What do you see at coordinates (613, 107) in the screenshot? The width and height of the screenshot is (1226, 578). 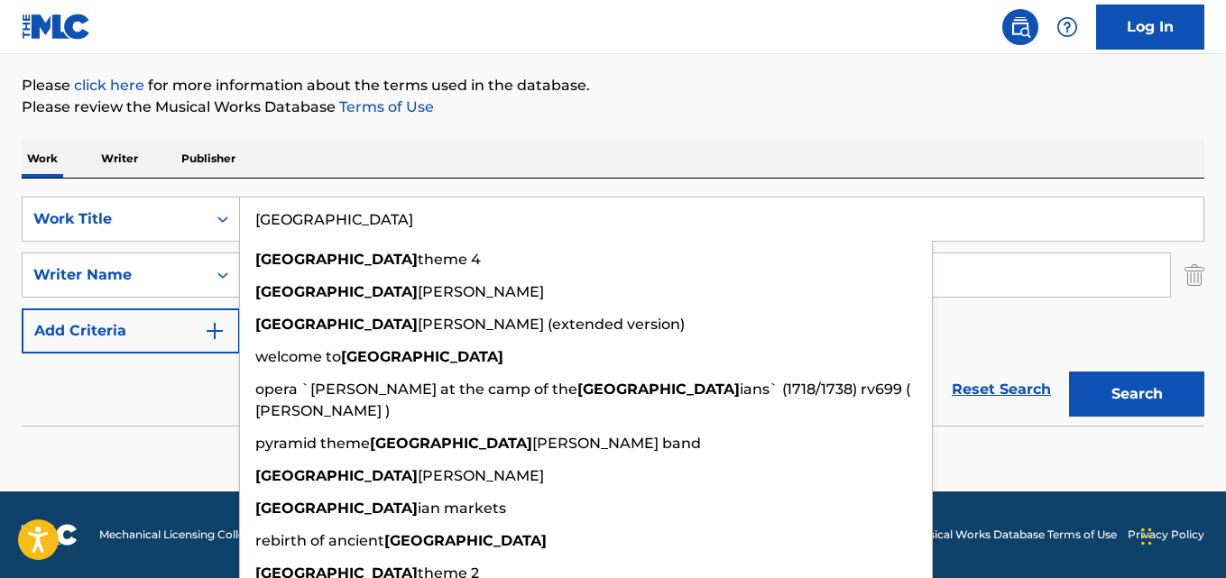 I see `p: Please review the Musical Works Database` at bounding box center [613, 107].